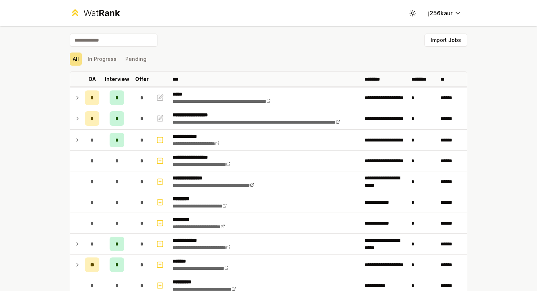 Image resolution: width=537 pixels, height=291 pixels. Describe the element at coordinates (440, 13) in the screenshot. I see `span: j256kaur` at that location.